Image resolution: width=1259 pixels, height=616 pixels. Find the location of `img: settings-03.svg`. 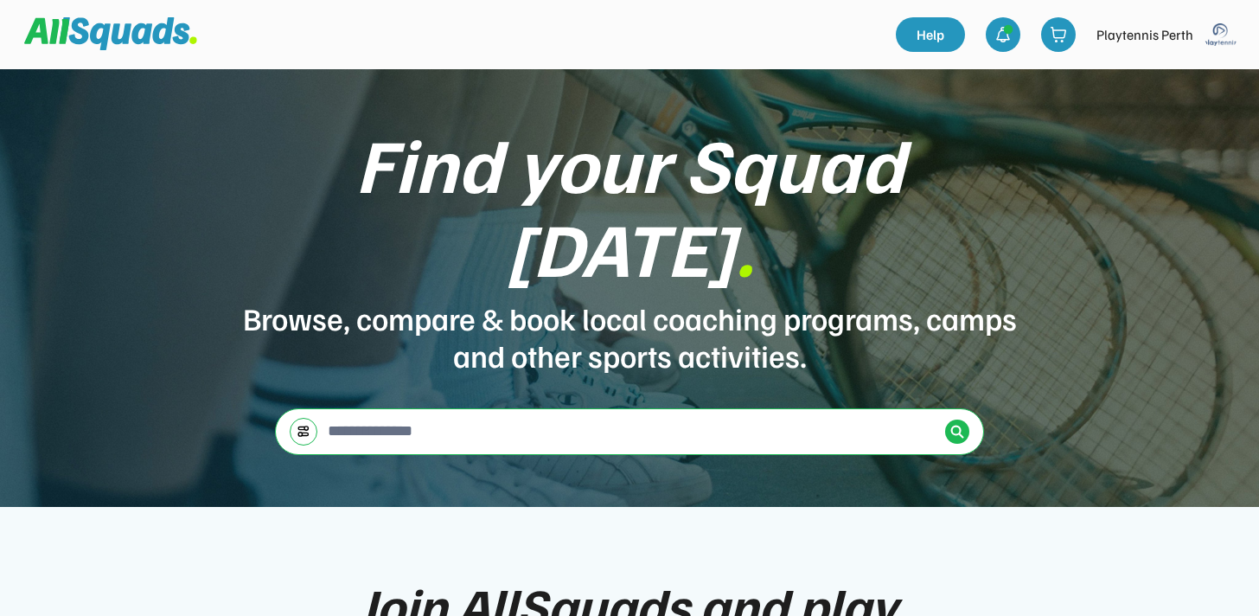

img: settings-03.svg is located at coordinates (304, 431).